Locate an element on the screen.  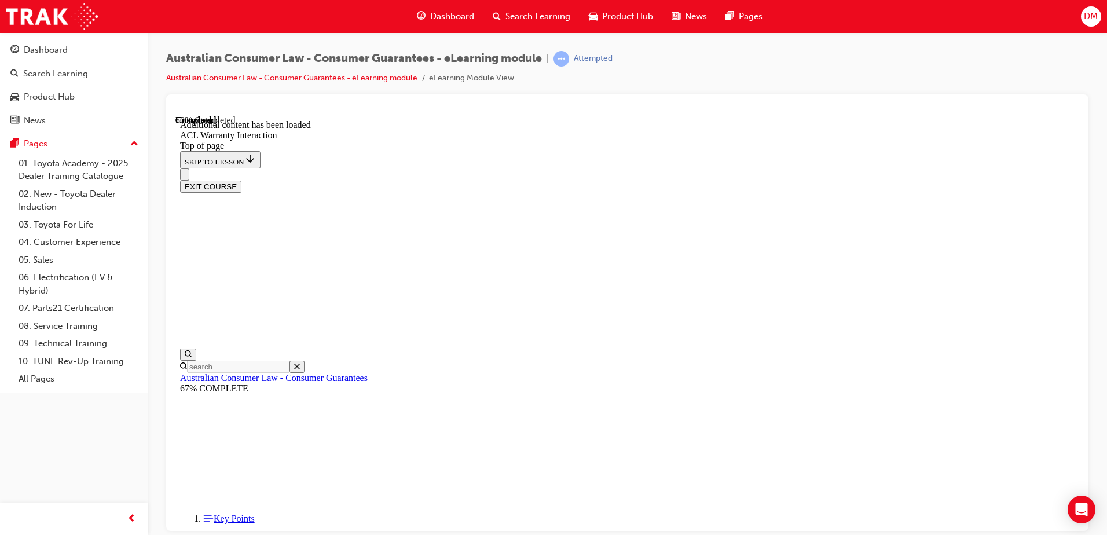
a: 03. Toyota For Life is located at coordinates (78, 225).